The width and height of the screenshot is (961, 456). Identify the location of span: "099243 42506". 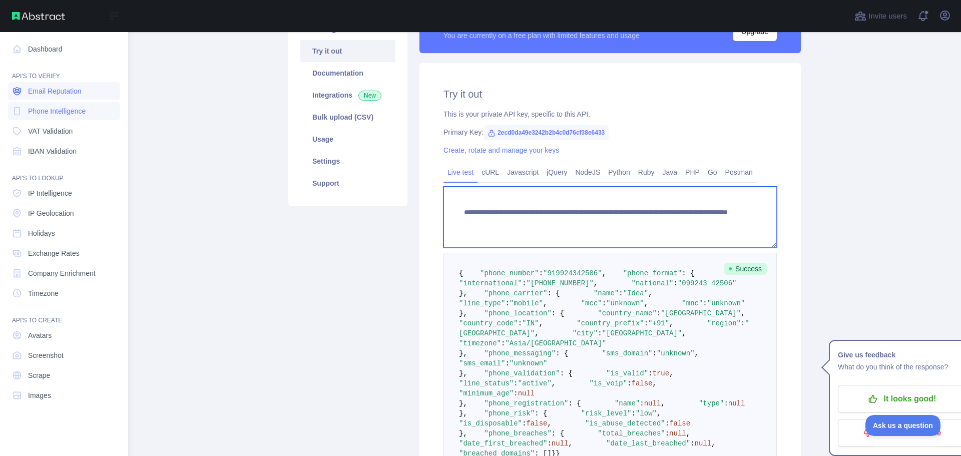
(707, 283).